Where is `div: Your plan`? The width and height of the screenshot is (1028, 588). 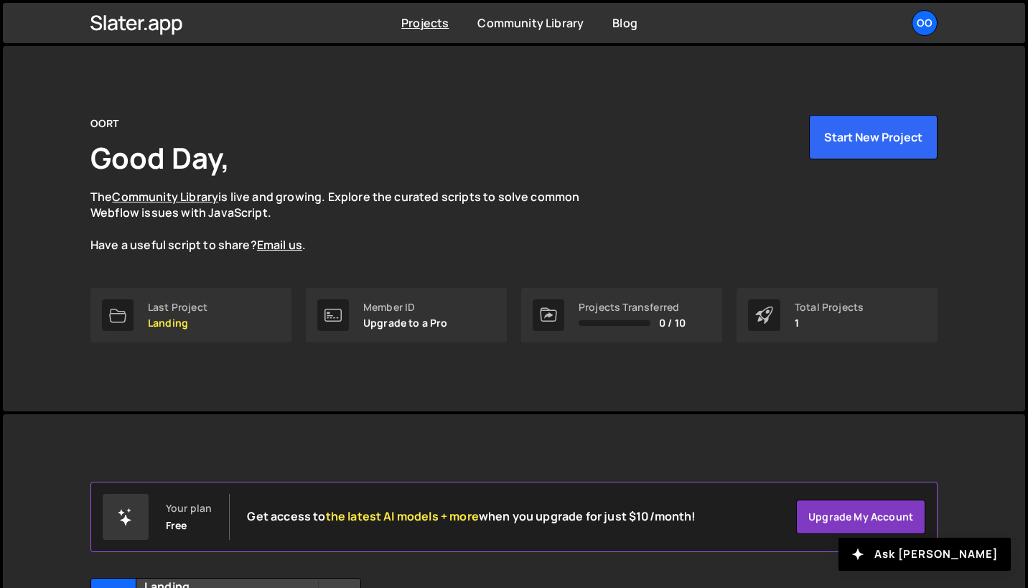
div: Your plan is located at coordinates (189, 508).